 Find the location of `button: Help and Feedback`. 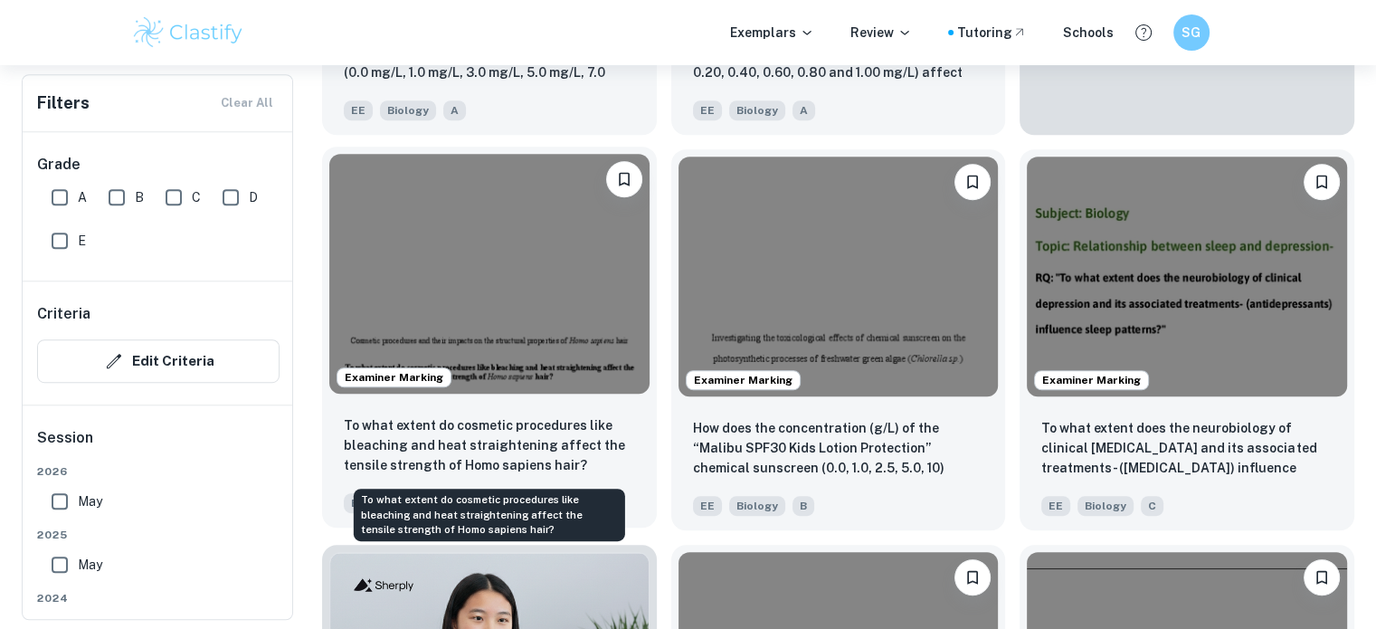

button: Help and Feedback is located at coordinates (1144, 33).